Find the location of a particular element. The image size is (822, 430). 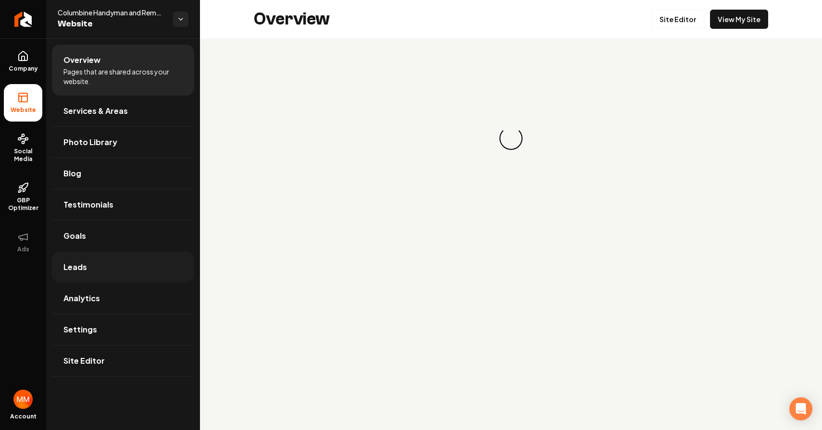

a: Goals is located at coordinates (123, 236).